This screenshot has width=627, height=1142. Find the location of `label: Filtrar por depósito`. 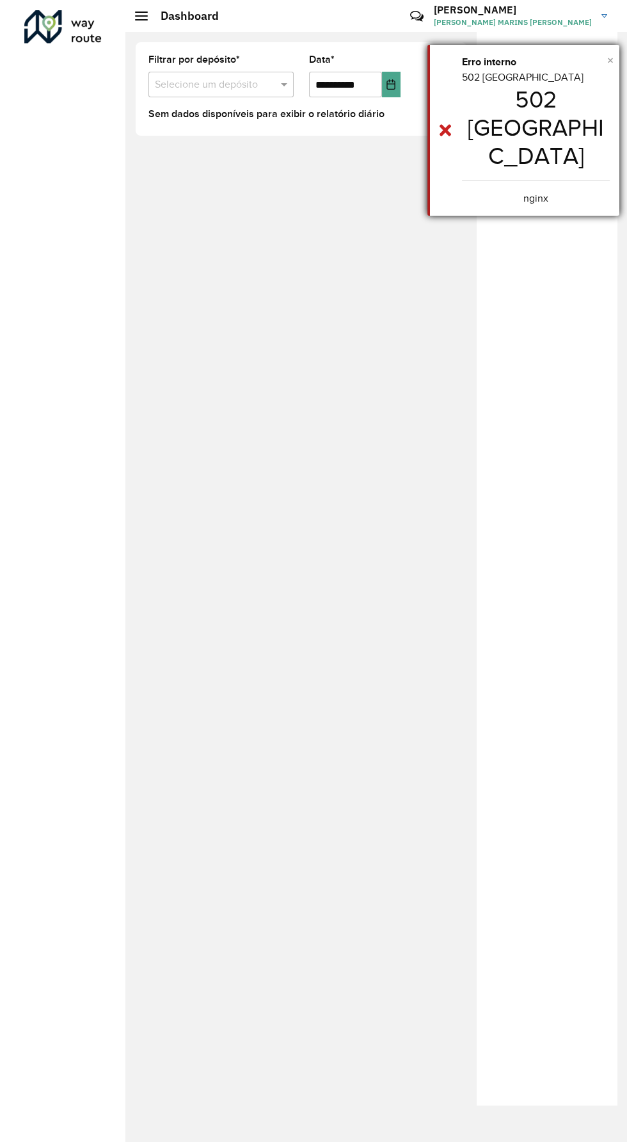

label: Filtrar por depósito is located at coordinates (194, 60).